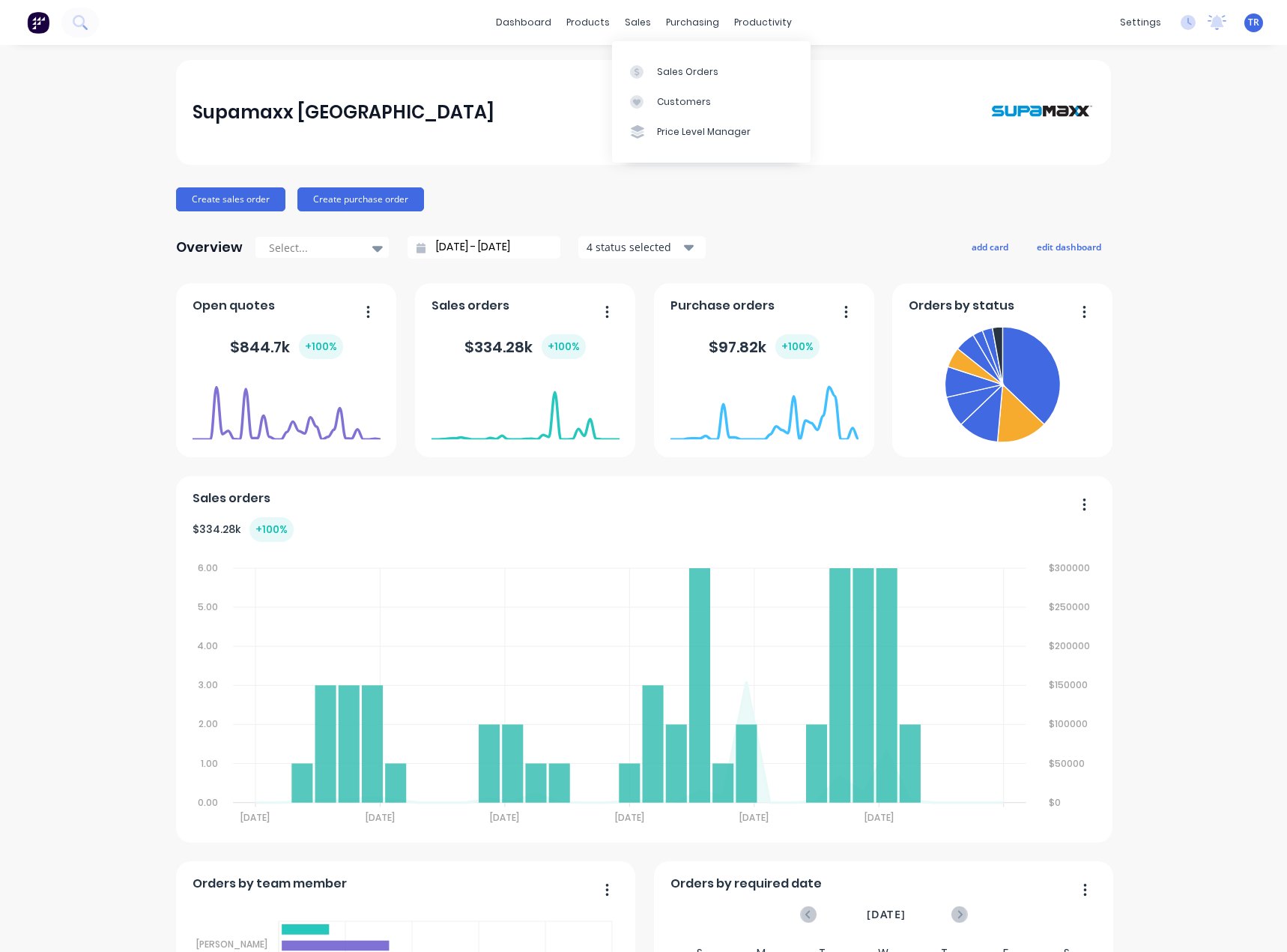  Describe the element at coordinates (1071, 567) in the screenshot. I see `tspan: $300000` at that location.